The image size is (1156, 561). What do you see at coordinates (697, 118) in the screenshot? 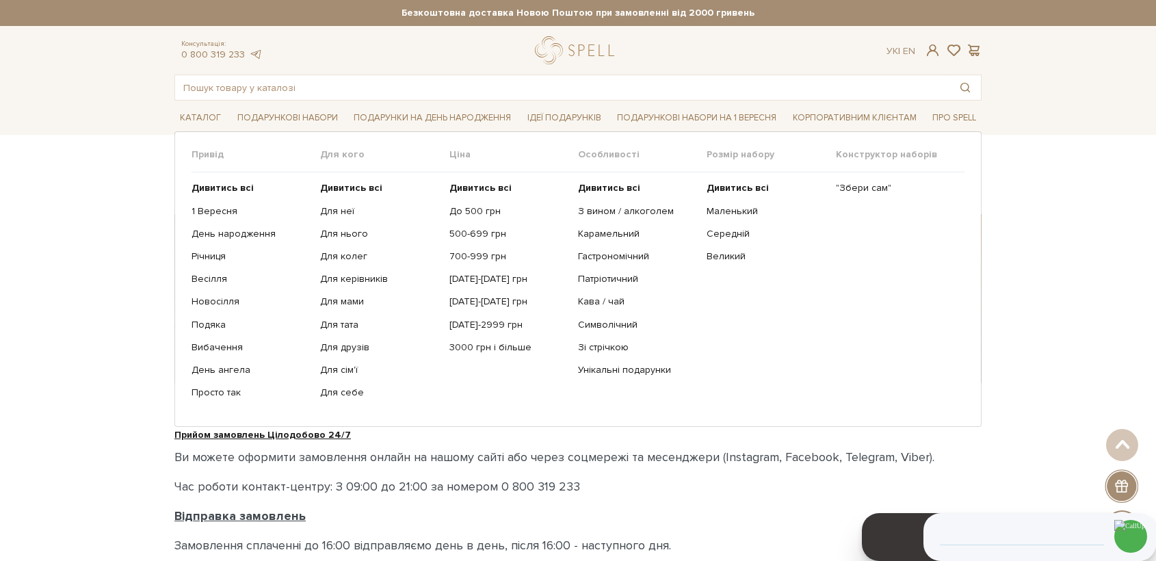
I see `a: Подарункові набори на 1 Вересня` at bounding box center [697, 118].